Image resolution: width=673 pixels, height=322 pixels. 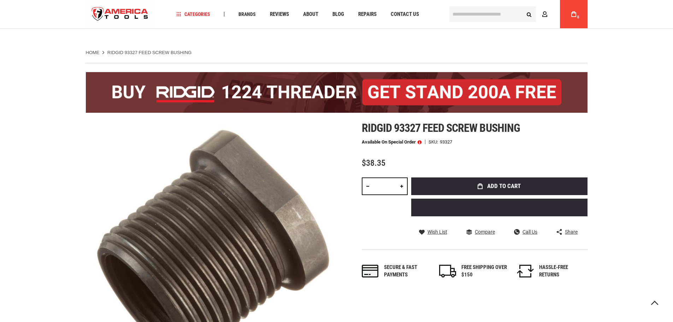 What do you see at coordinates (530, 14) in the screenshot?
I see `button: Search` at bounding box center [530, 14].